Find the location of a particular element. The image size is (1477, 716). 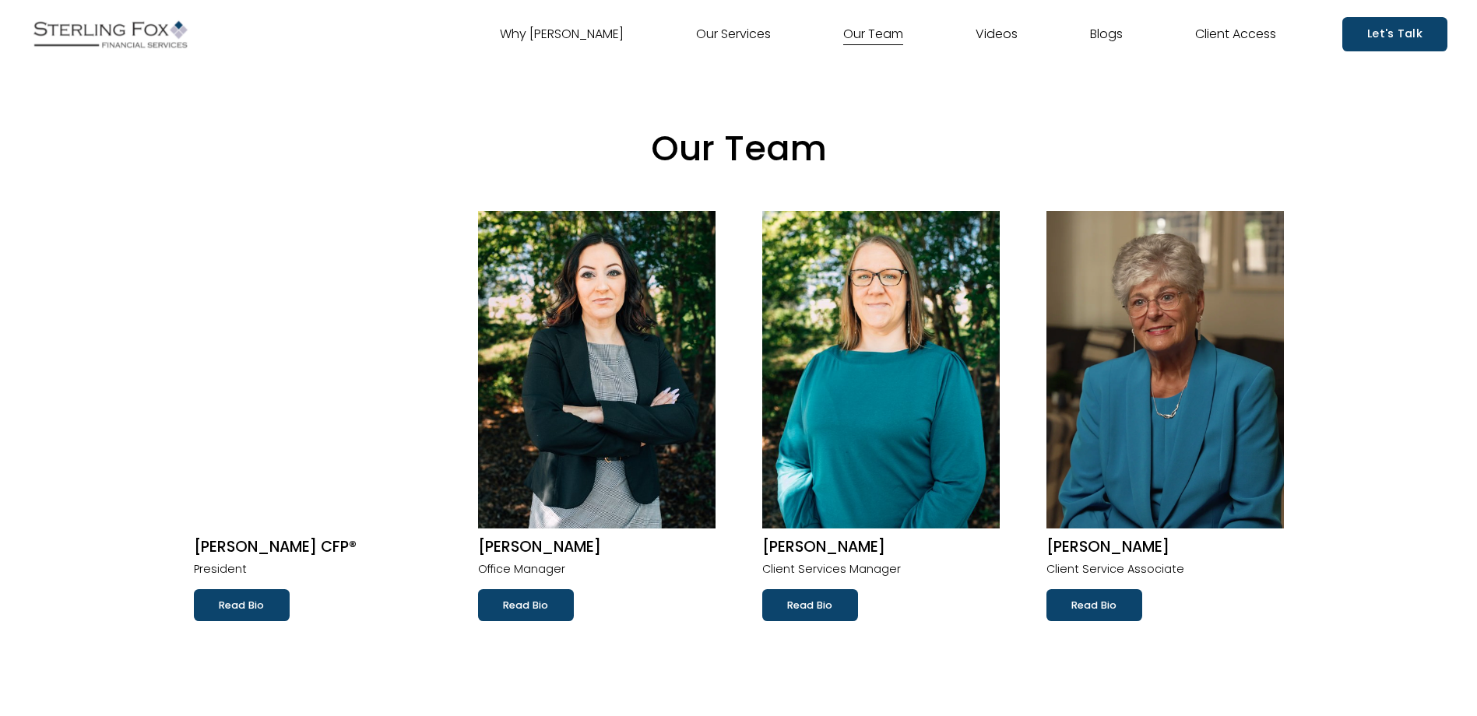

a: Videos is located at coordinates (997, 34).